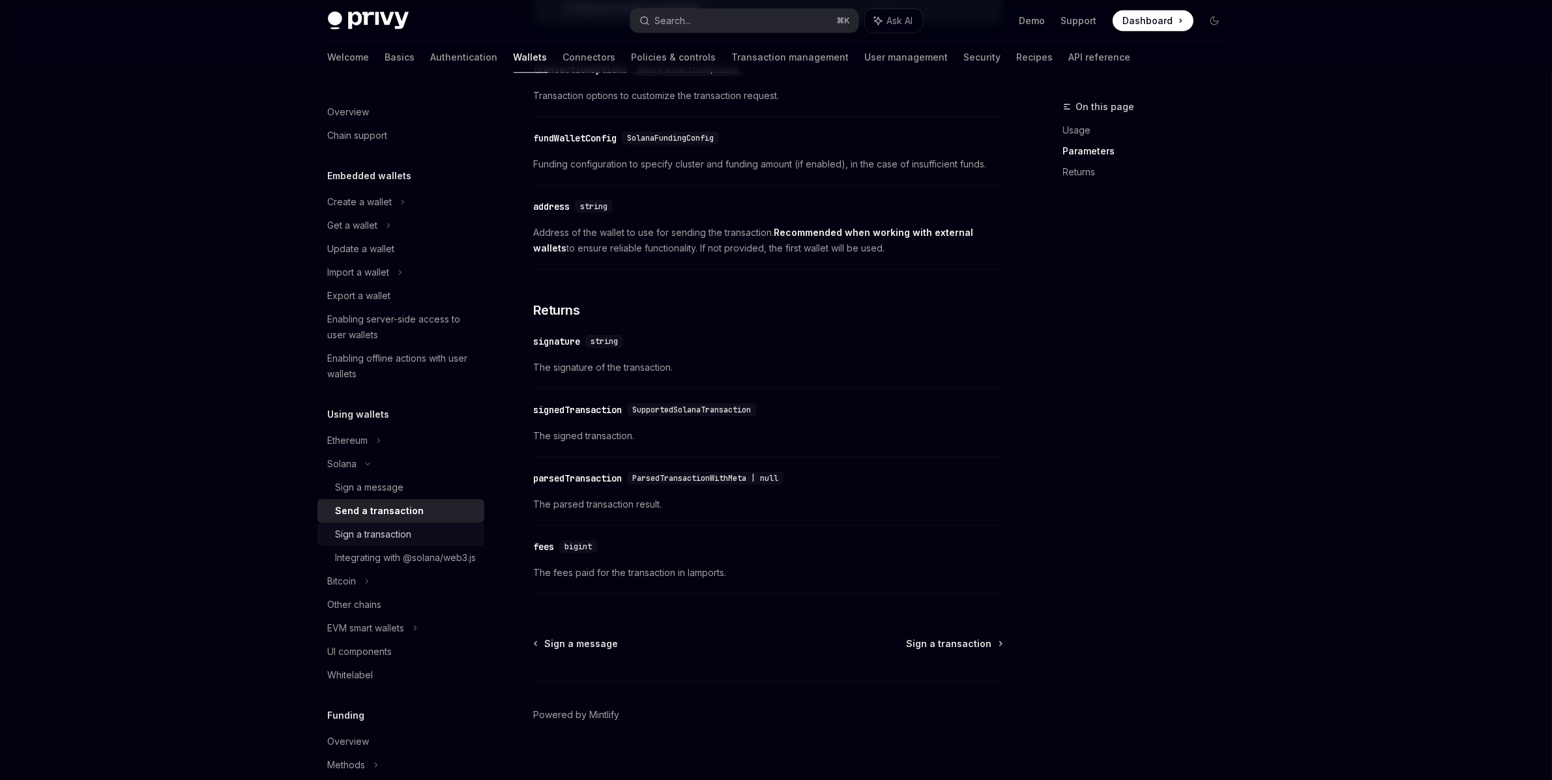  Describe the element at coordinates (1148, 21) in the screenshot. I see `span: Dashboard` at that location.